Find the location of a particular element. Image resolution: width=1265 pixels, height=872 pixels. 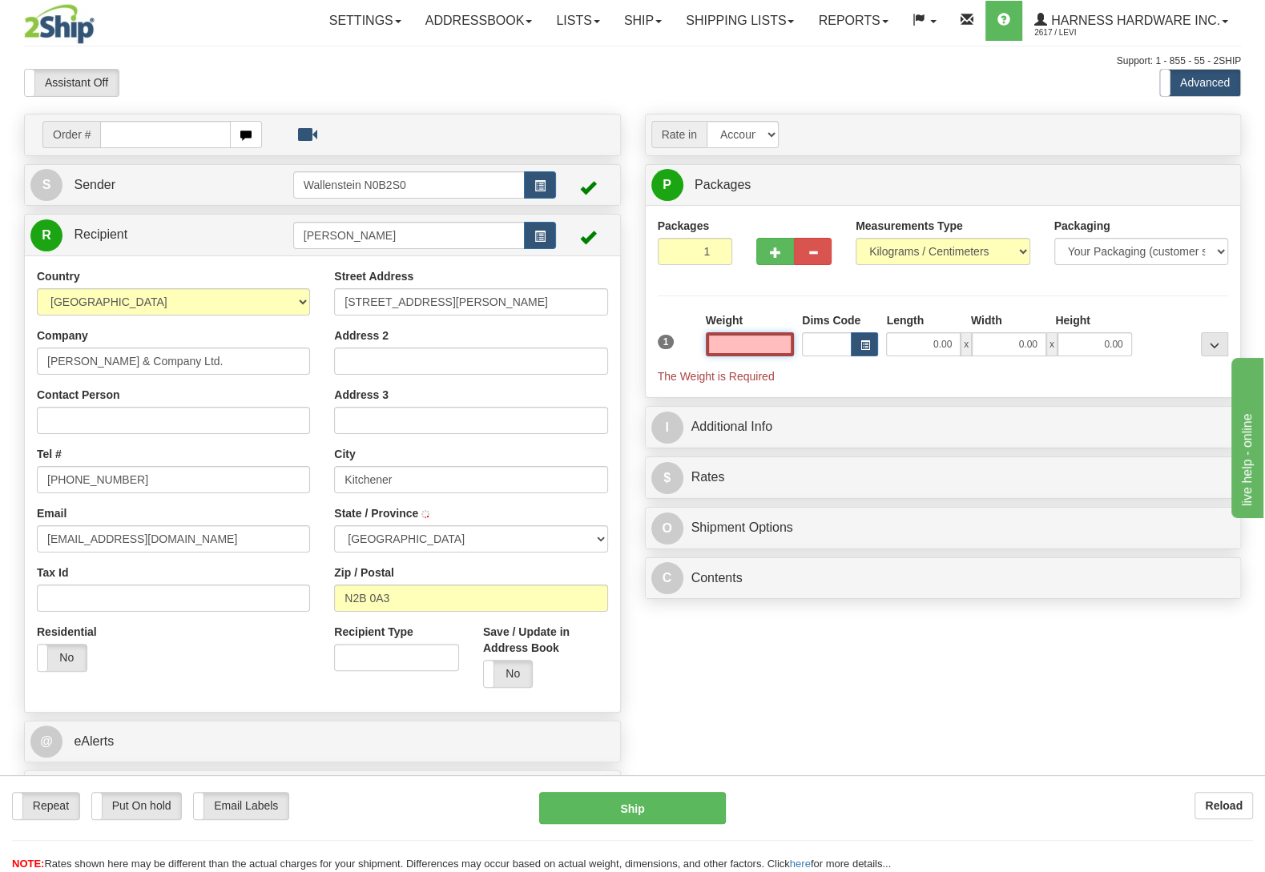

label: Address 3 is located at coordinates (361, 395).